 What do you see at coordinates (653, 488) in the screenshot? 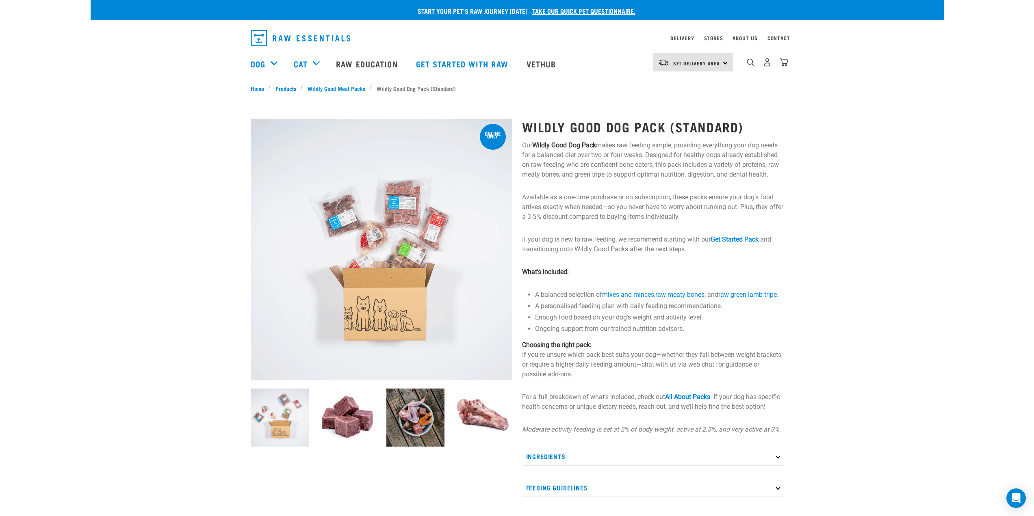
I see `p: Feeding Guidelines` at bounding box center [653, 488].